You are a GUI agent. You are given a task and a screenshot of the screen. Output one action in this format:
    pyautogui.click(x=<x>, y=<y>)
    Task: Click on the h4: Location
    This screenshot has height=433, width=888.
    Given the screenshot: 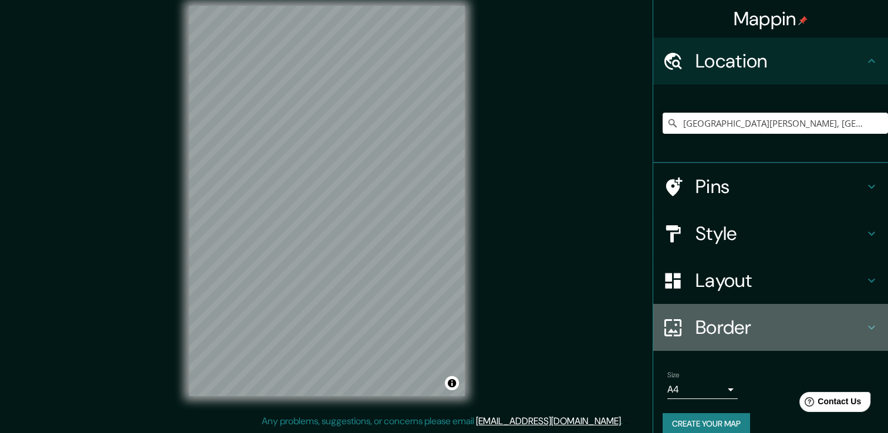 What is the action you would take?
    pyautogui.click(x=780, y=61)
    